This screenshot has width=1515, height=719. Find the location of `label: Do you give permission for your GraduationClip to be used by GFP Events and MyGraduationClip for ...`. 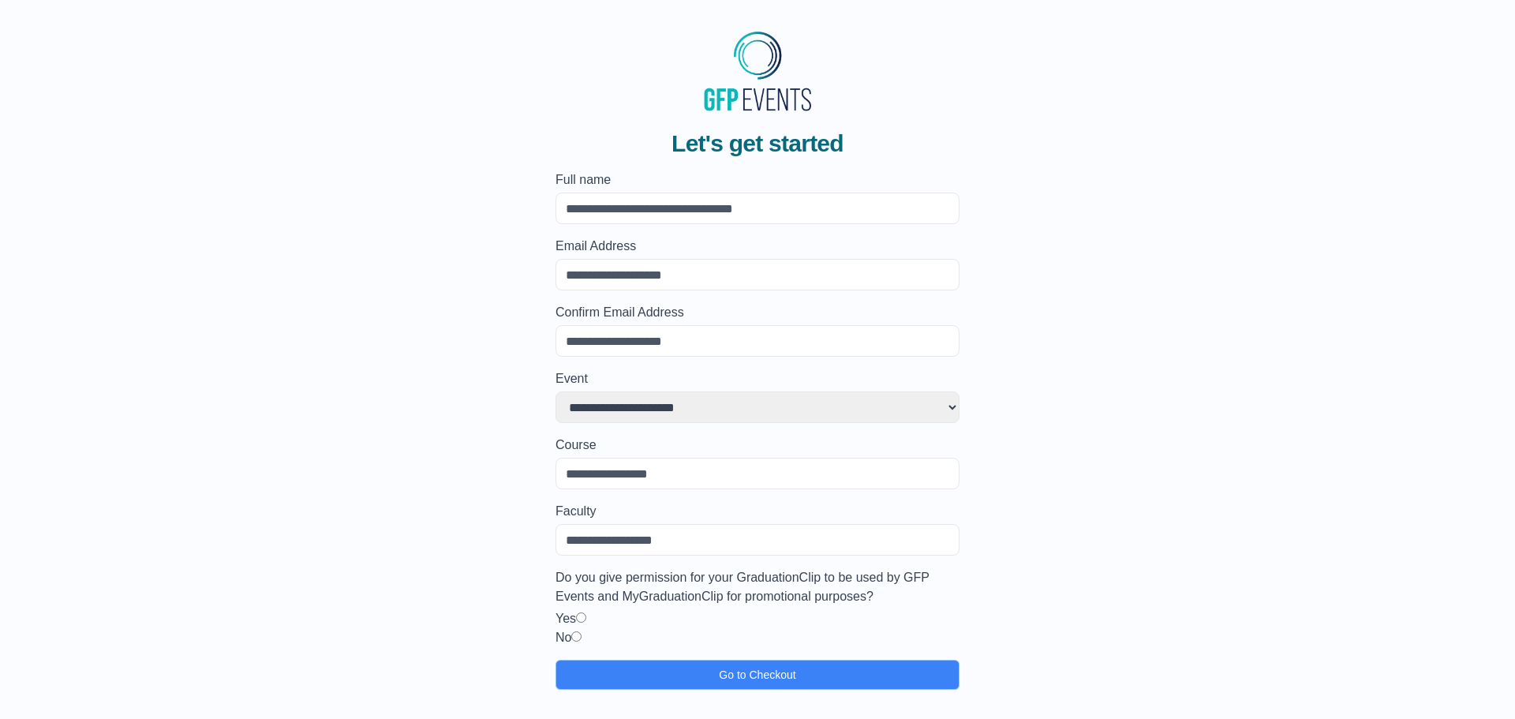

label: Do you give permission for your GraduationClip to be used by GFP Events and MyGraduationClip for ... is located at coordinates (758, 587).